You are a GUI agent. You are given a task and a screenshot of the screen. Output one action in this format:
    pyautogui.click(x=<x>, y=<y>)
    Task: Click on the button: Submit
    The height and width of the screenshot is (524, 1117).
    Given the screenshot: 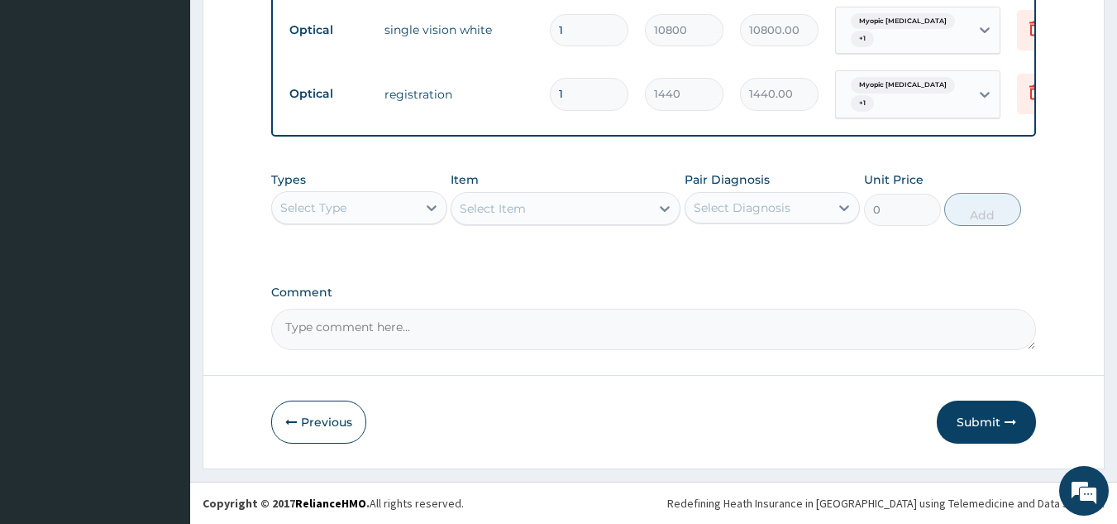 What is the action you would take?
    pyautogui.click(x=987, y=422)
    